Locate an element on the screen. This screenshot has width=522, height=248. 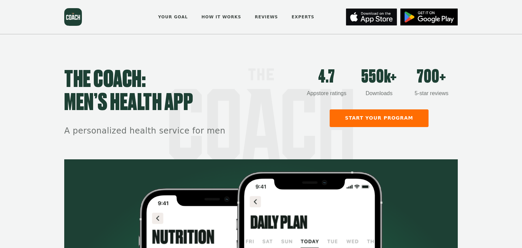
div: Downloads is located at coordinates (379, 94).